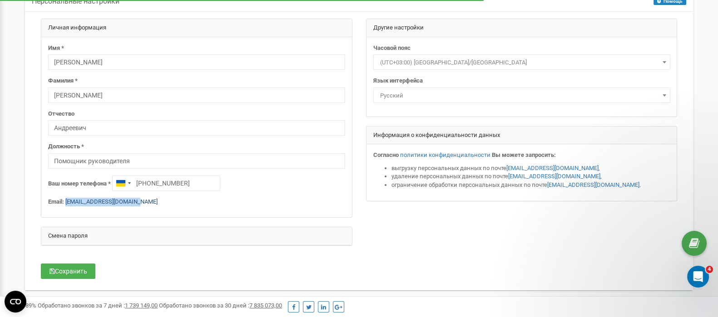 Image resolution: width=718 pixels, height=317 pixels. I want to click on li: удаление персональных данных по почте ,, so click(531, 177).